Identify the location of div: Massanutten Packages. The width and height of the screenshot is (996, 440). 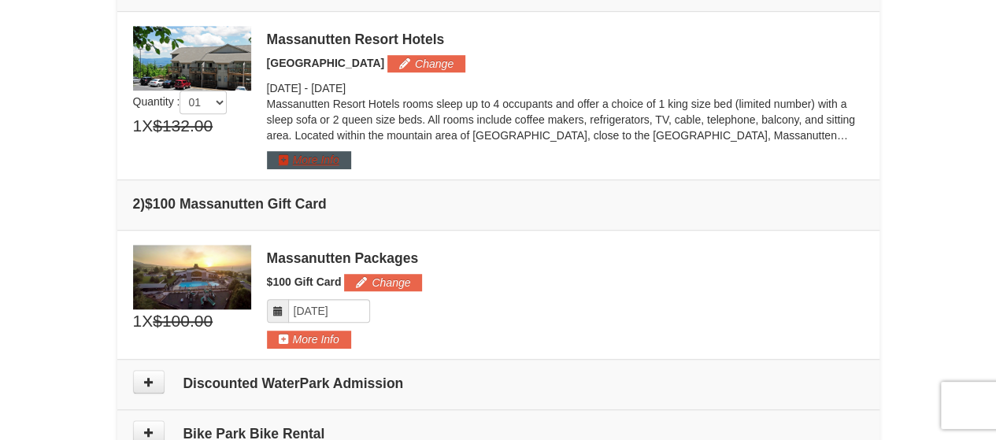
(565, 258).